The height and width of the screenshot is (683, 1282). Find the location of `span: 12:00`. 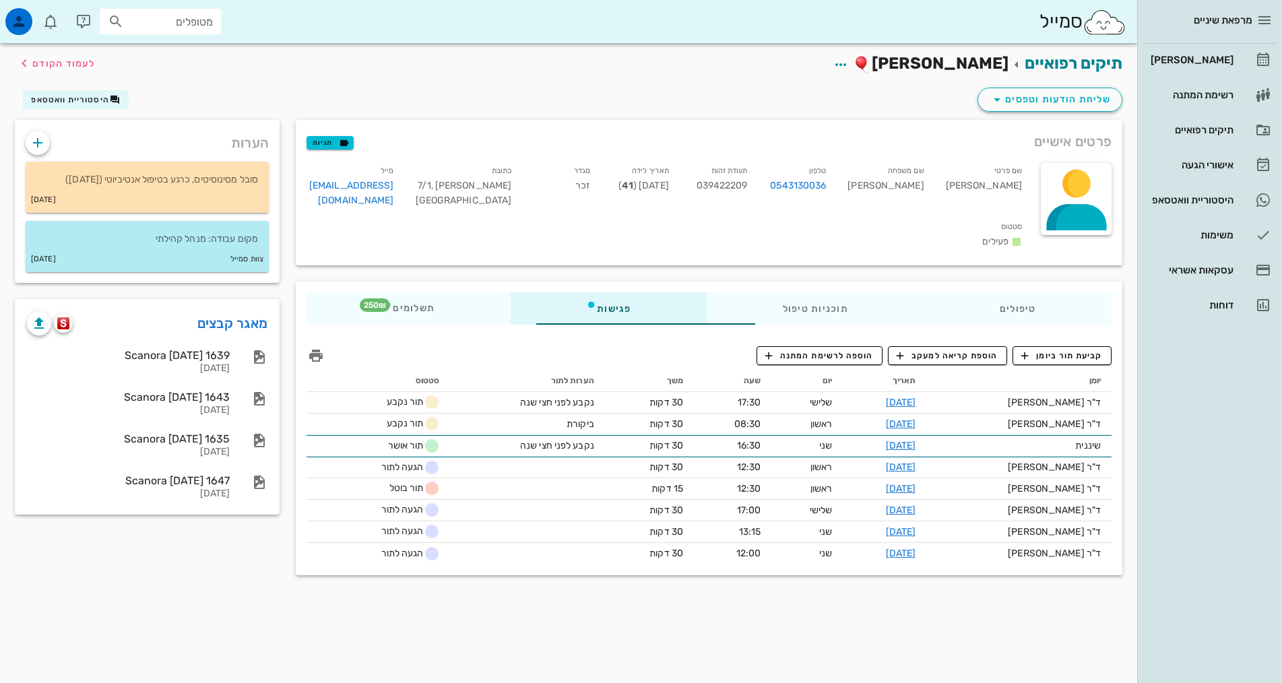

span: 12:00 is located at coordinates (748, 553).